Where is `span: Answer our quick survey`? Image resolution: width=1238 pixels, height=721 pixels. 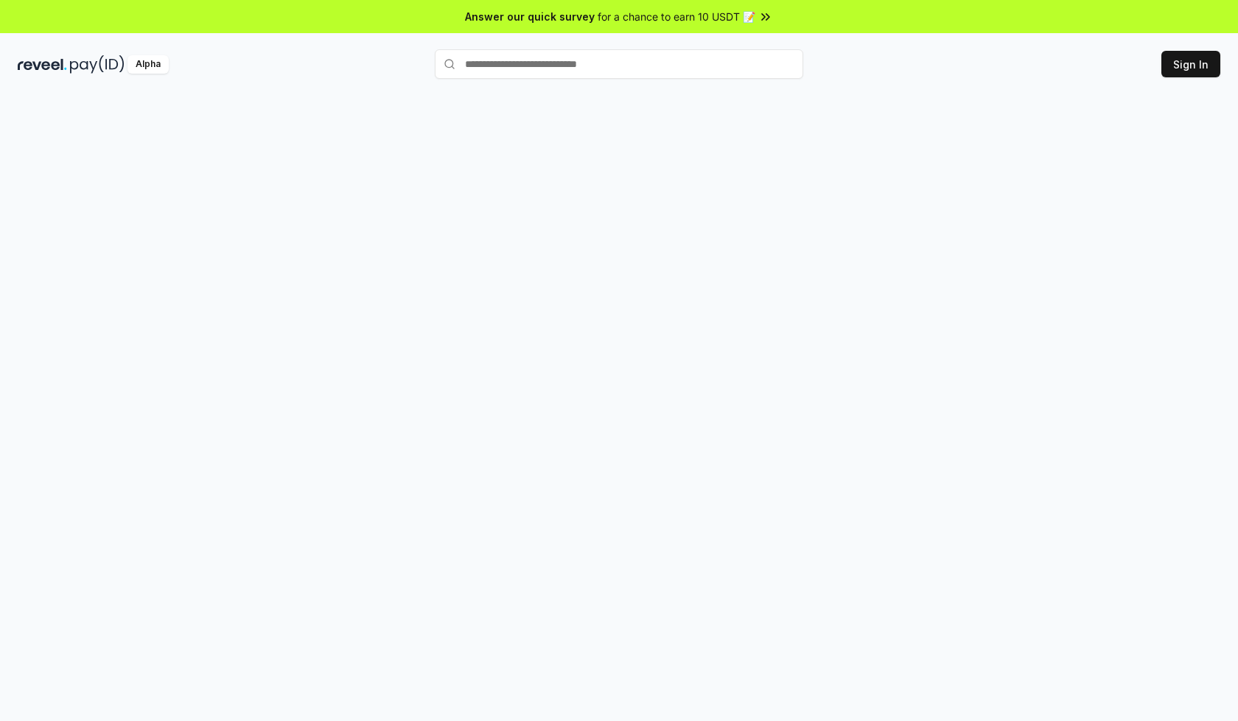 span: Answer our quick survey is located at coordinates (530, 16).